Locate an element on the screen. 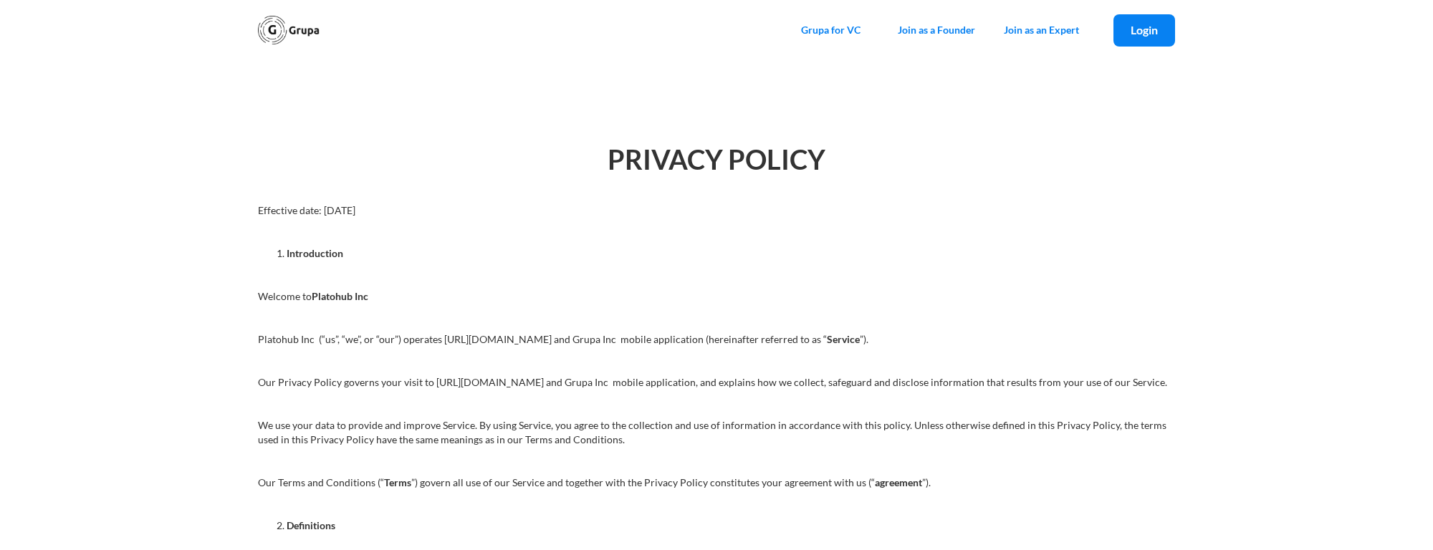  strong: Platohub Inc is located at coordinates (340, 296).